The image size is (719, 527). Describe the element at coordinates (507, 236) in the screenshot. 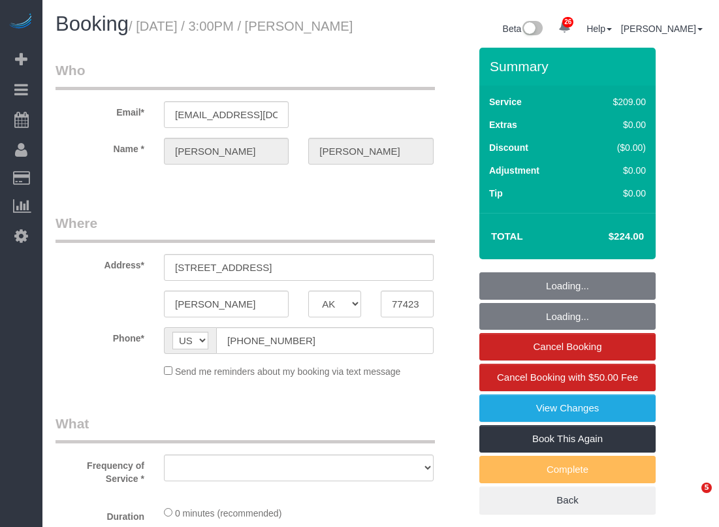

I see `strong: Total` at that location.